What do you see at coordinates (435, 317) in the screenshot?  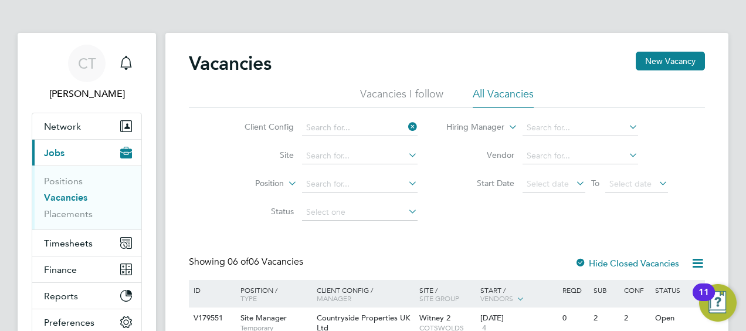 I see `span: Witney 2` at bounding box center [435, 317].